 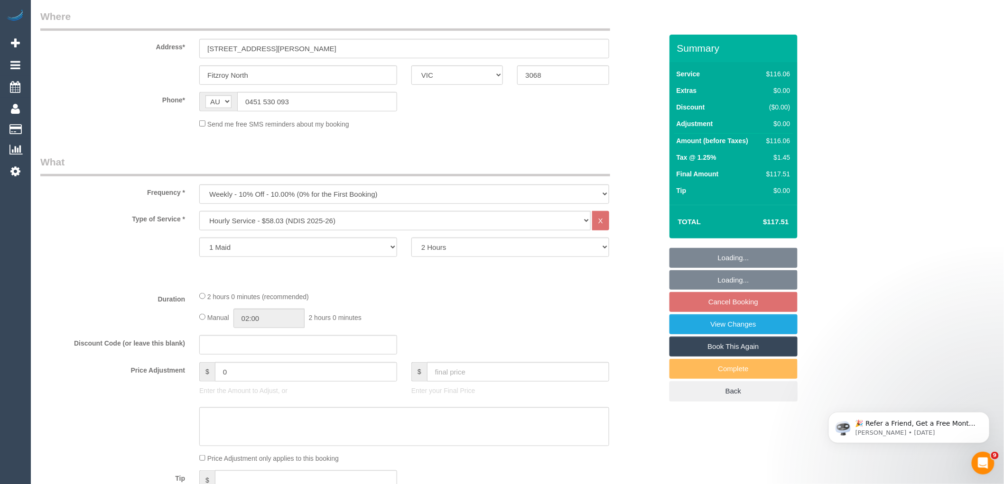 What do you see at coordinates (278, 124) in the screenshot?
I see `span: Send me free SMS reminders about my booking` at bounding box center [278, 124].